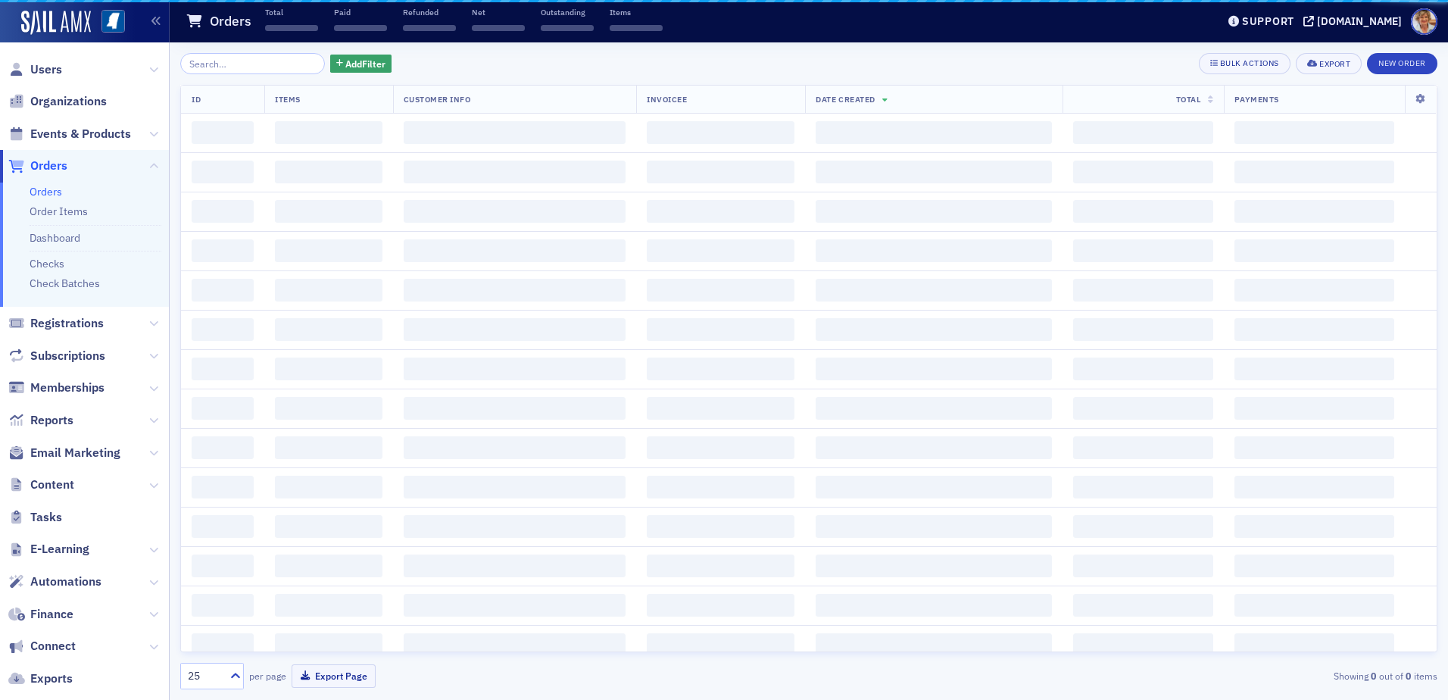  Describe the element at coordinates (230, 21) in the screenshot. I see `h1: Orders` at that location.